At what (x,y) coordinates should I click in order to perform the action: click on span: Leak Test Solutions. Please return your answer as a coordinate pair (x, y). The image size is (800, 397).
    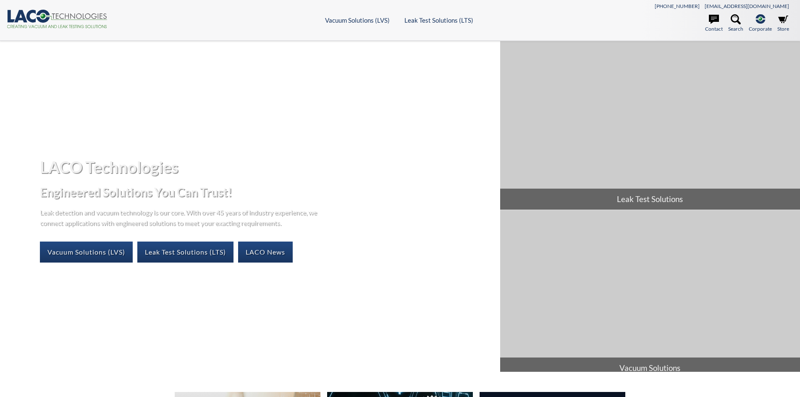
    Looking at the image, I should click on (650, 199).